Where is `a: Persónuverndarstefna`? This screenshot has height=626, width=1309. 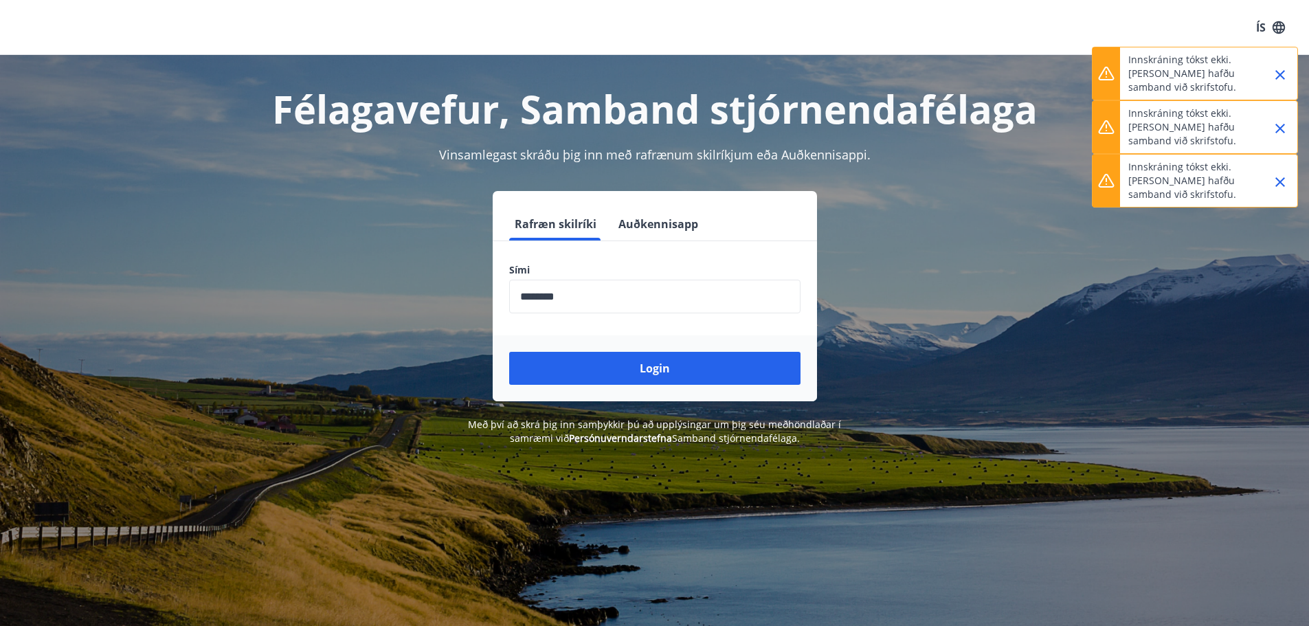
a: Persónuverndarstefna is located at coordinates (620, 438).